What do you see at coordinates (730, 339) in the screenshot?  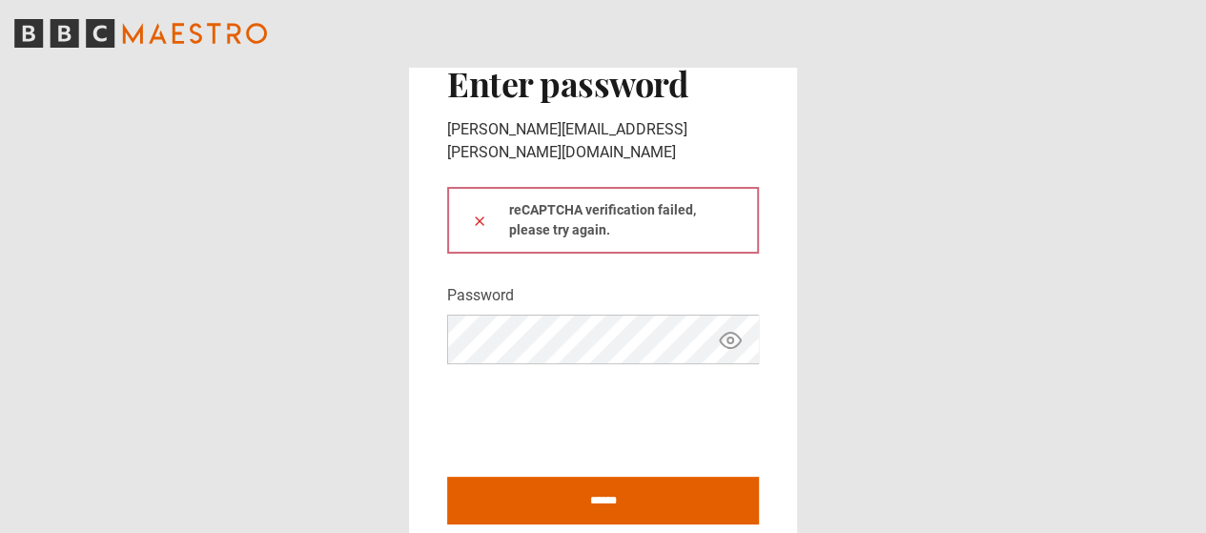 I see `button: Show password` at bounding box center [730, 339].